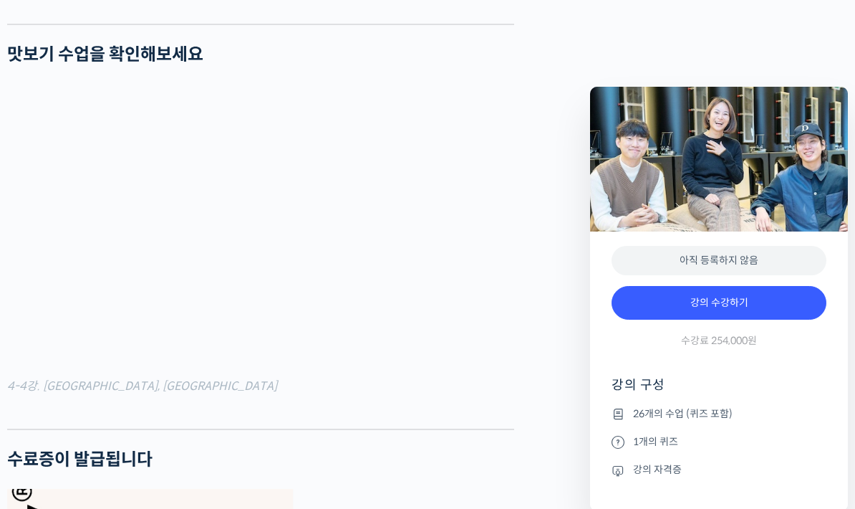 This screenshot has height=509, width=855. What do you see at coordinates (105, 54) in the screenshot?
I see `strong: 맛보기 수업을 확인해보세요` at bounding box center [105, 54].